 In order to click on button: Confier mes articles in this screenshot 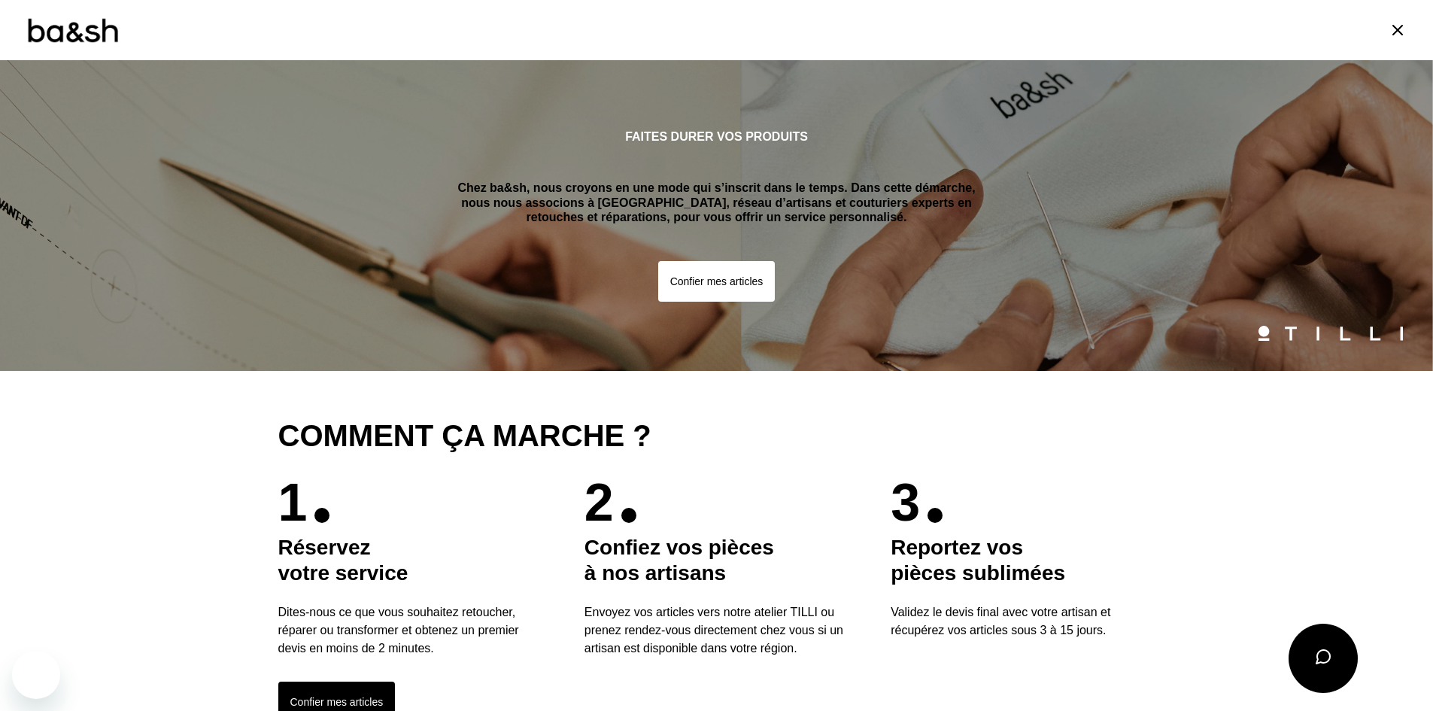, I will do `click(717, 281)`.